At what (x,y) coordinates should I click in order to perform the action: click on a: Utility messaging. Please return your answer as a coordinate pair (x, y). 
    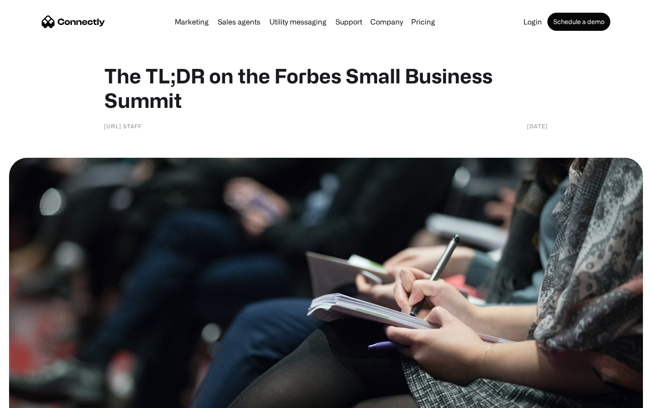
    Looking at the image, I should click on (298, 22).